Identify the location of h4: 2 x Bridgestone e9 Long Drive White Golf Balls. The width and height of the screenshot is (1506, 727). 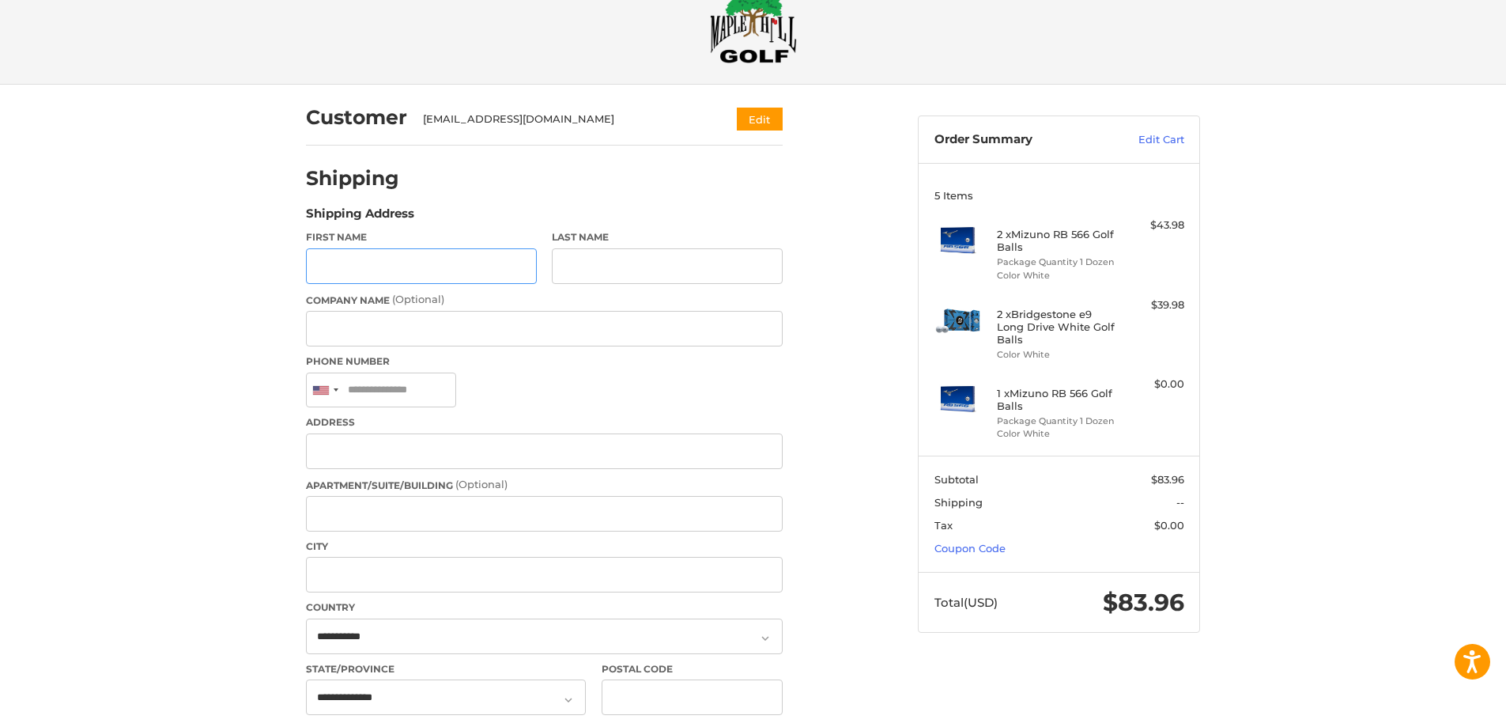
(1057, 327).